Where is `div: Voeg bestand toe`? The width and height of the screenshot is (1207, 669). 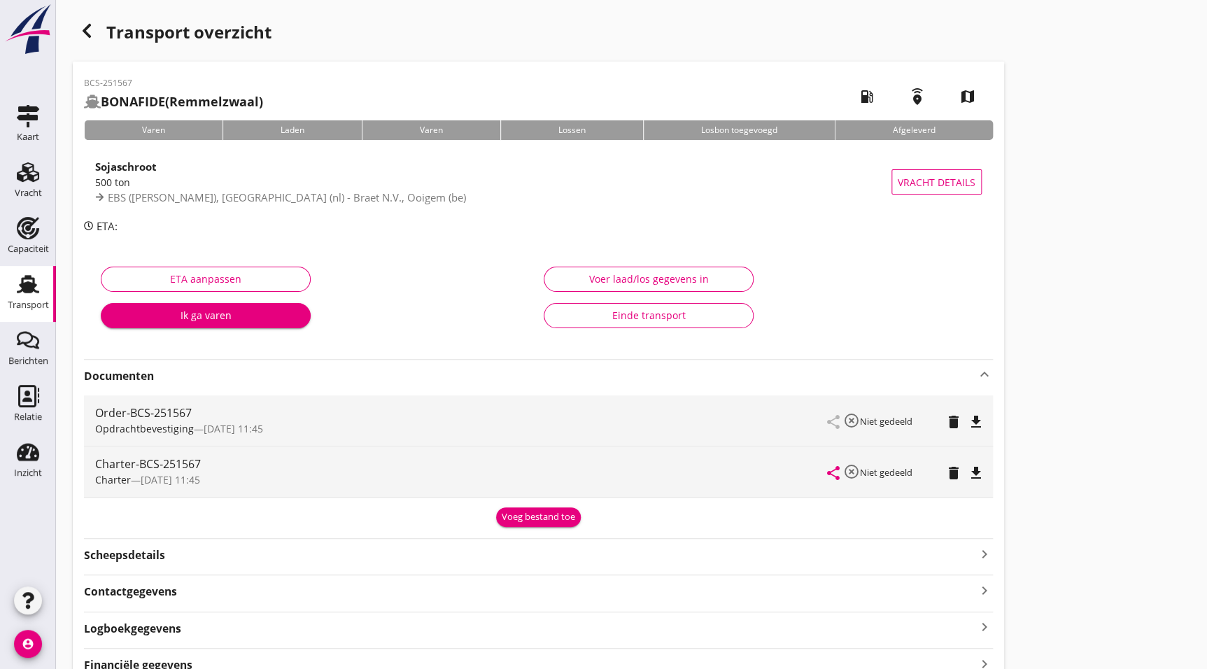 div: Voeg bestand toe is located at coordinates (538, 517).